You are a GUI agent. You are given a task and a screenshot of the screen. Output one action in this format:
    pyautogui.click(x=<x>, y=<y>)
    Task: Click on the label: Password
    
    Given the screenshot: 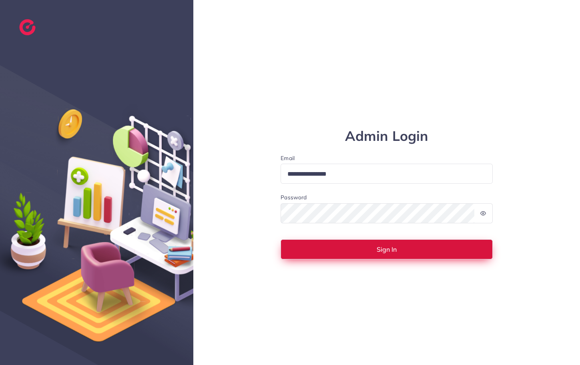 What is the action you would take?
    pyautogui.click(x=293, y=197)
    